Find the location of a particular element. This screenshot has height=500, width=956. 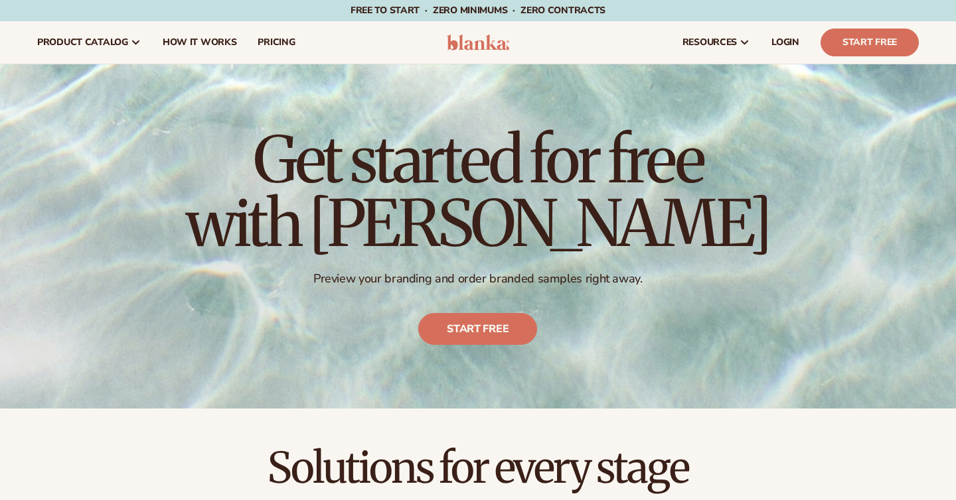

a: Start Free is located at coordinates (869, 42).